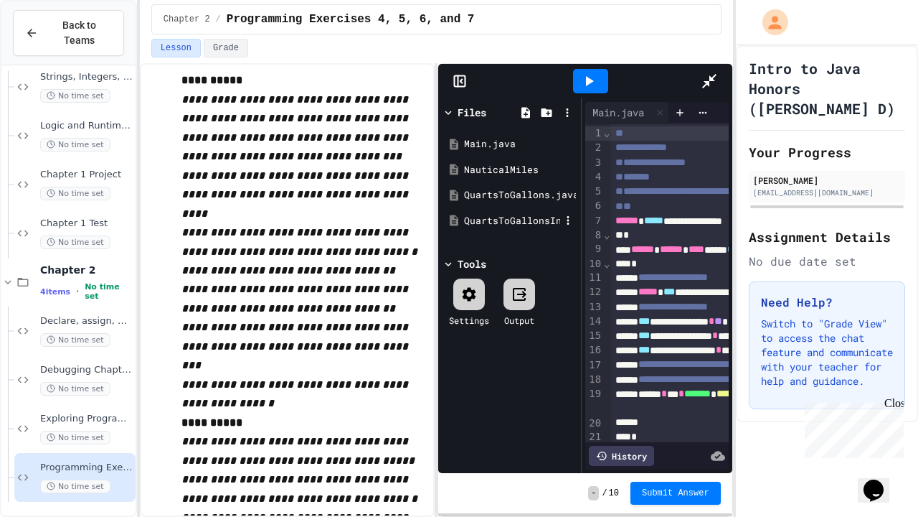  Describe the element at coordinates (594, 292) in the screenshot. I see `div: 12` at that location.